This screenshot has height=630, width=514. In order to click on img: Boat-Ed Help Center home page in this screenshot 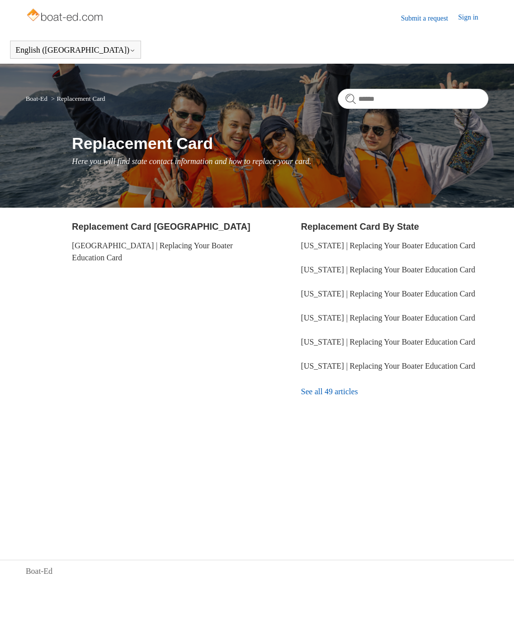, I will do `click(65, 16)`.